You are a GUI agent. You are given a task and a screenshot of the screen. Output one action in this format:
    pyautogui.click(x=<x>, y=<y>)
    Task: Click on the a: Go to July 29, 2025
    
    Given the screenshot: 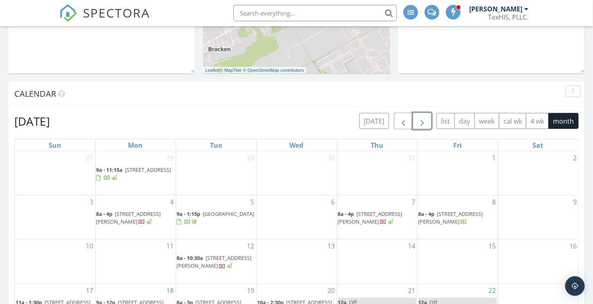 What is the action you would take?
    pyautogui.click(x=251, y=158)
    